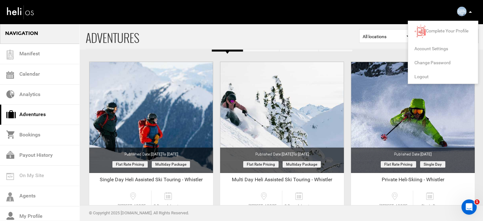 The width and height of the screenshot is (483, 221). I want to click on a: Active, so click(227, 46).